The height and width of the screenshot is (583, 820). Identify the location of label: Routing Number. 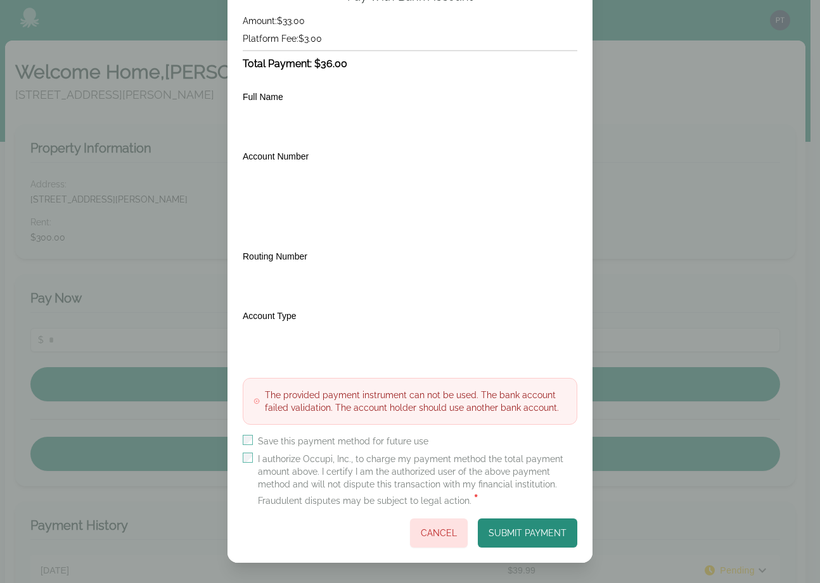
(275, 257).